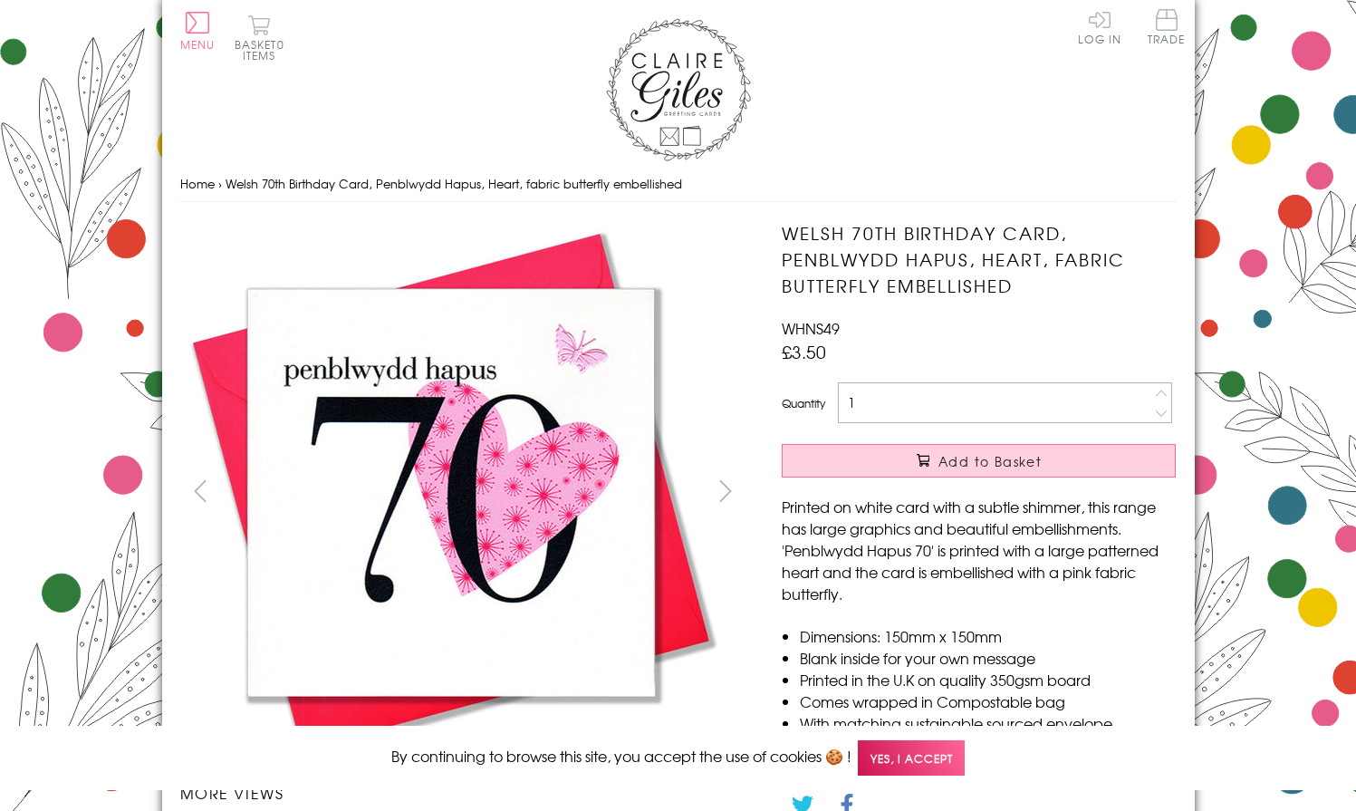 Image resolution: width=1356 pixels, height=811 pixels. Describe the element at coordinates (1166, 26) in the screenshot. I see `span: Trade` at that location.